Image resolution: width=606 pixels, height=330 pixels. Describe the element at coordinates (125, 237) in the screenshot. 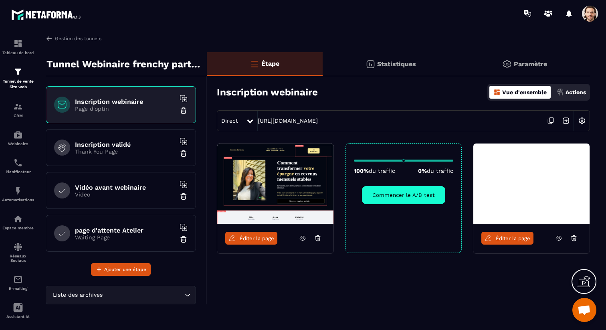

I see `p: Waiting Page` at that location.